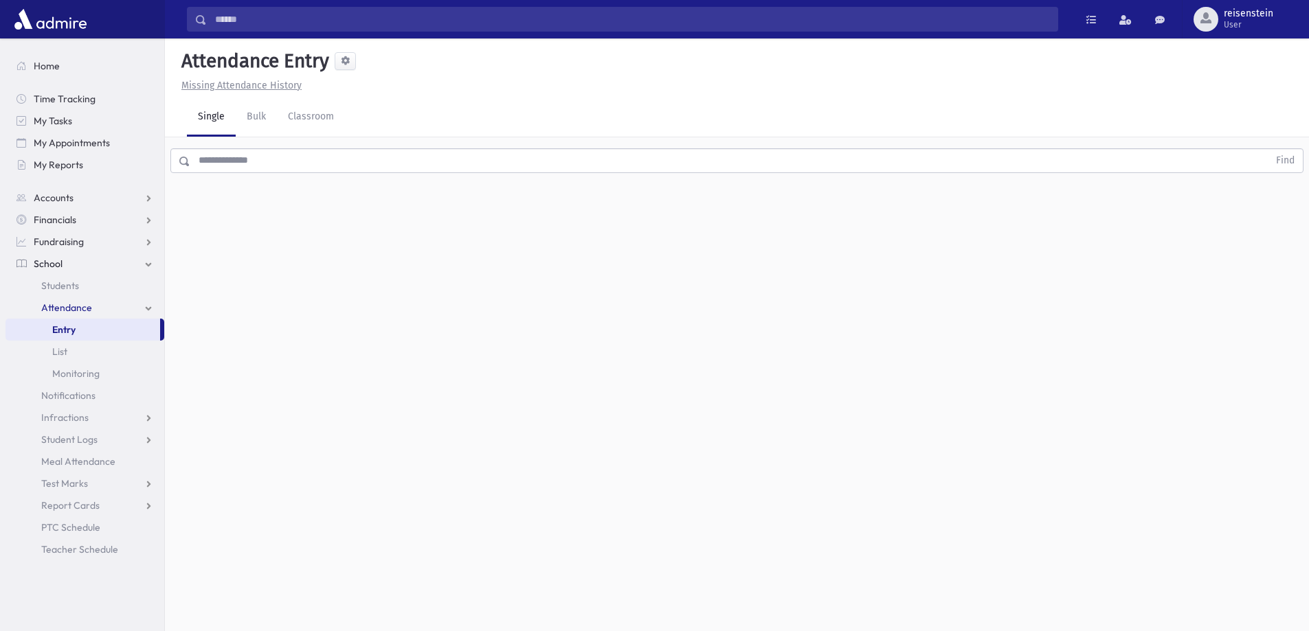  Describe the element at coordinates (71, 143) in the screenshot. I see `span: My Appointments` at that location.